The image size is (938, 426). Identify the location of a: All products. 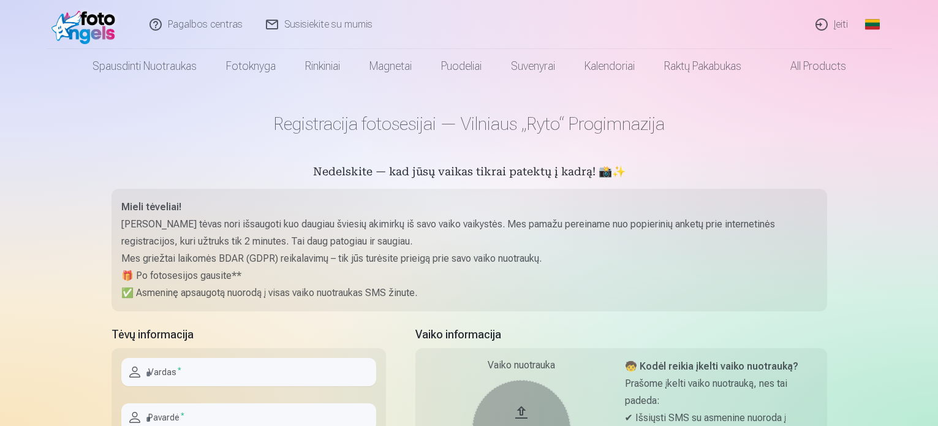
(808, 66).